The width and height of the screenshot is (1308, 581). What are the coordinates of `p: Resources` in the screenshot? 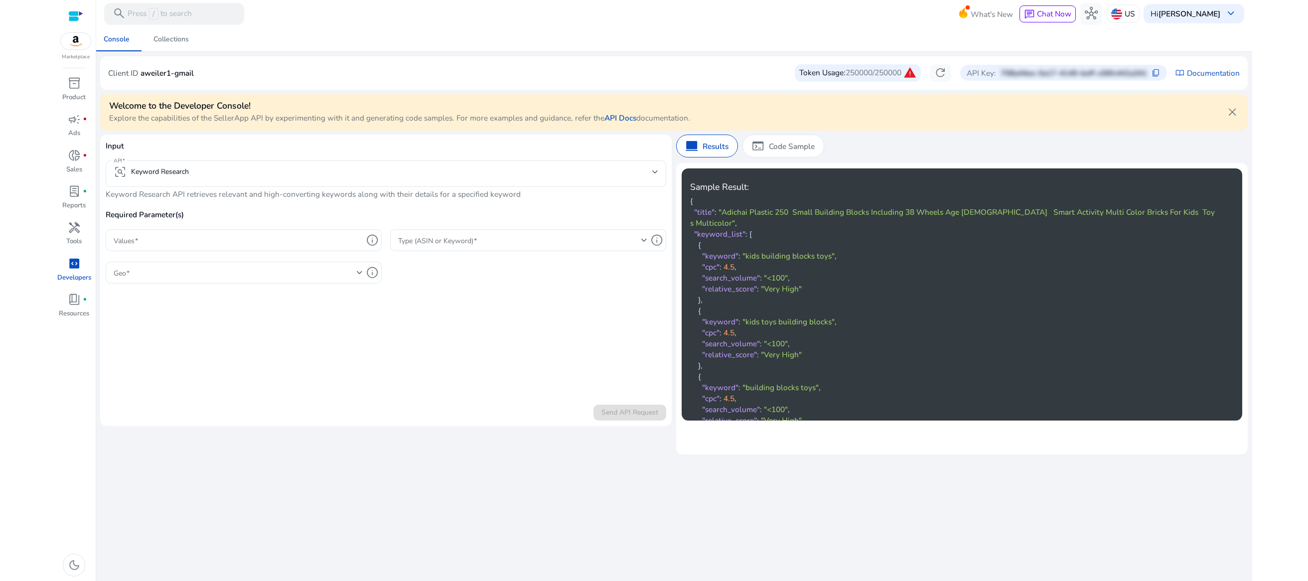 It's located at (74, 314).